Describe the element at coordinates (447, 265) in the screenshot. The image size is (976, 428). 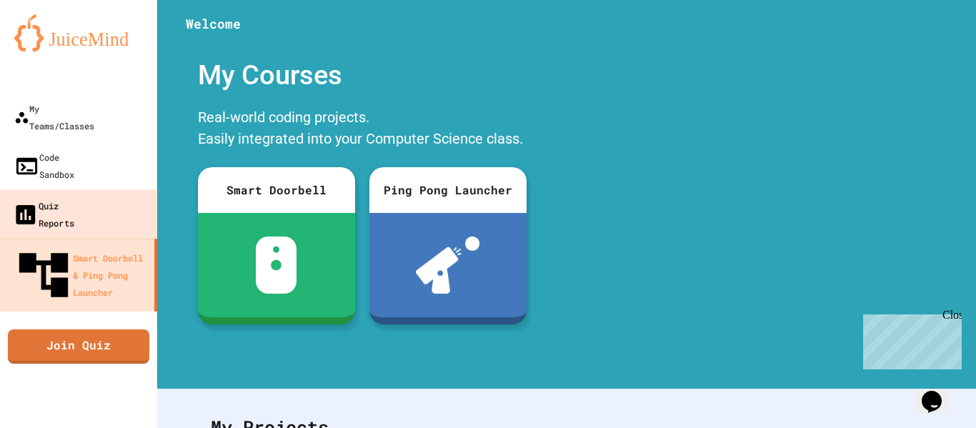
I see `img: ppl-with-ball.png` at that location.